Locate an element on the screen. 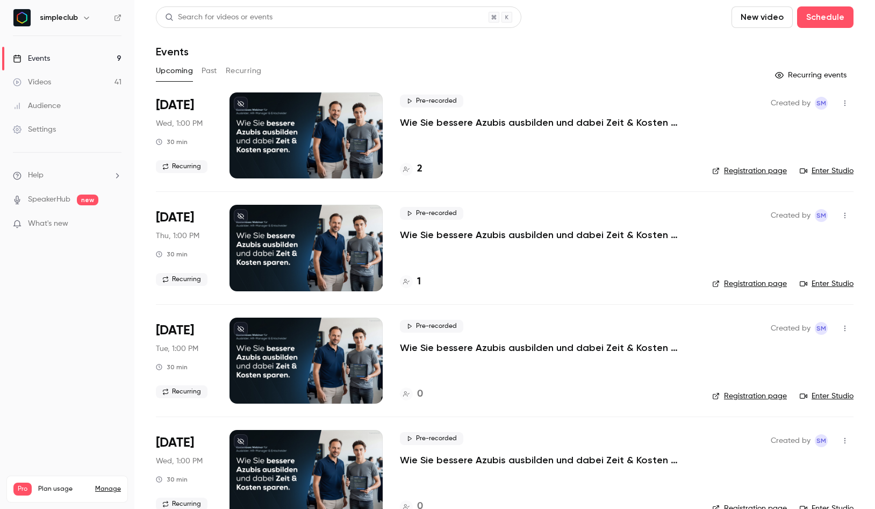 This screenshot has width=875, height=509. button: Recurring events is located at coordinates (811, 75).